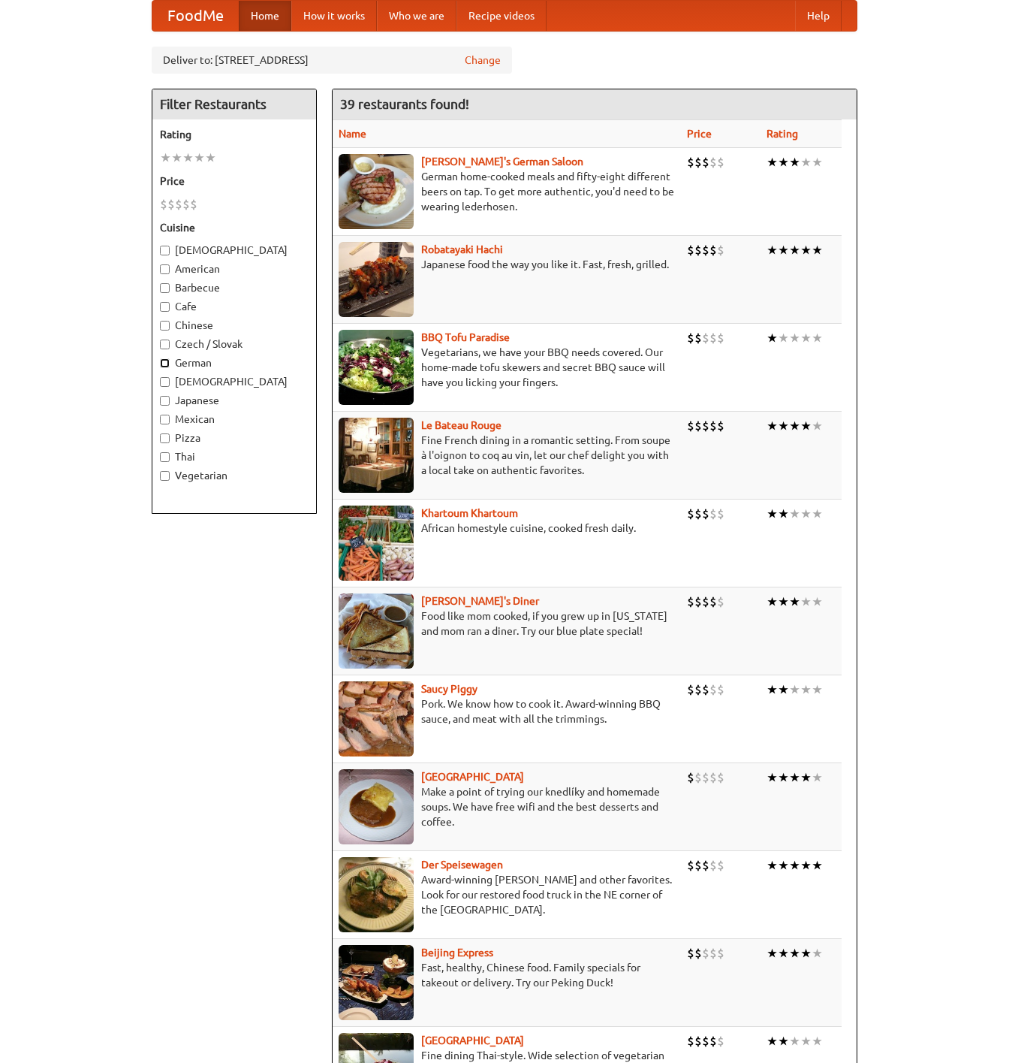 The height and width of the screenshot is (1063, 1009). What do you see at coordinates (164, 325) in the screenshot?
I see `input: Chinese` at bounding box center [164, 325].